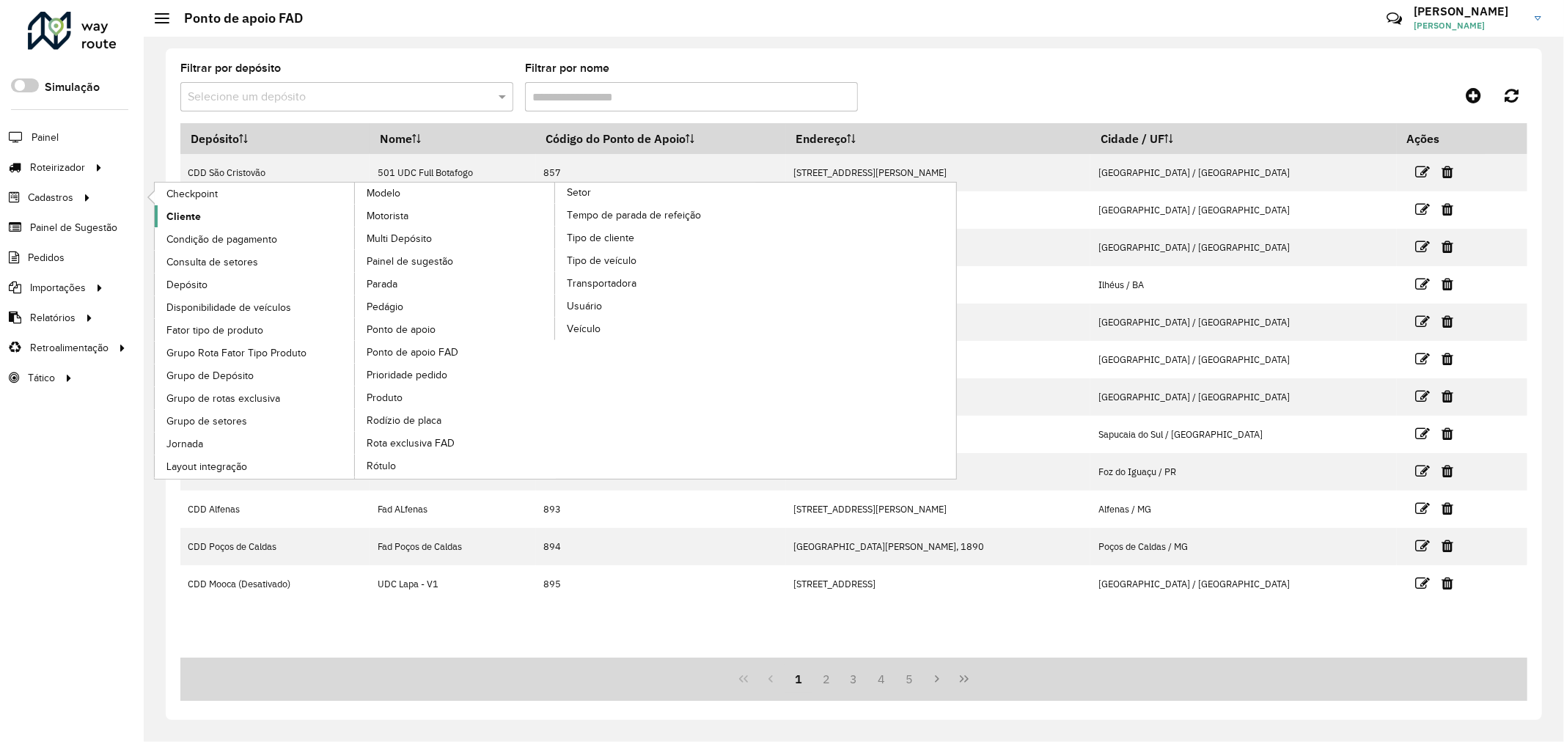 This screenshot has width=1564, height=742. What do you see at coordinates (207, 421) in the screenshot?
I see `span: Grupo de setores` at bounding box center [207, 421].